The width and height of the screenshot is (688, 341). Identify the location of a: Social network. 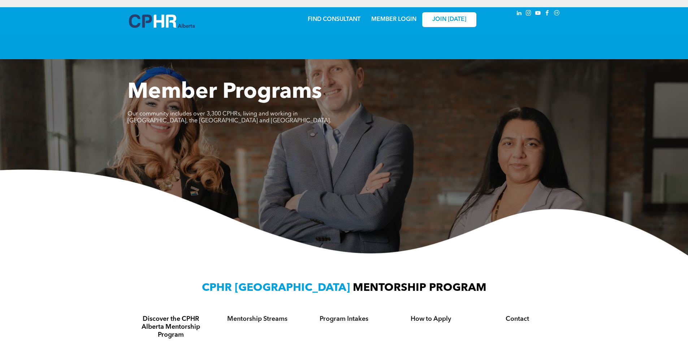
(557, 14).